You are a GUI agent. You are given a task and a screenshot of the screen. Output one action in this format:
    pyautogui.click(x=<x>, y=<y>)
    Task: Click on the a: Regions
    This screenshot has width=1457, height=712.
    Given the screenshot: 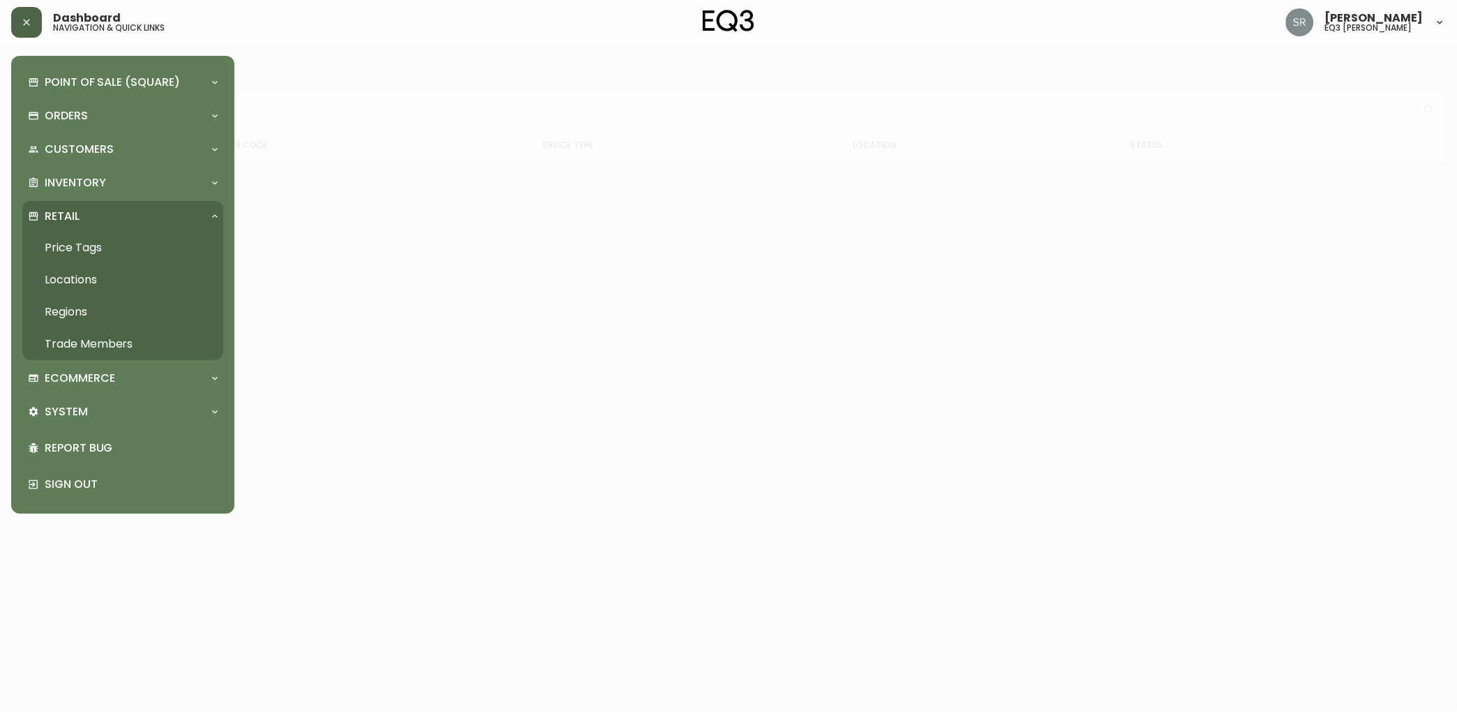 What is the action you would take?
    pyautogui.click(x=123, y=312)
    